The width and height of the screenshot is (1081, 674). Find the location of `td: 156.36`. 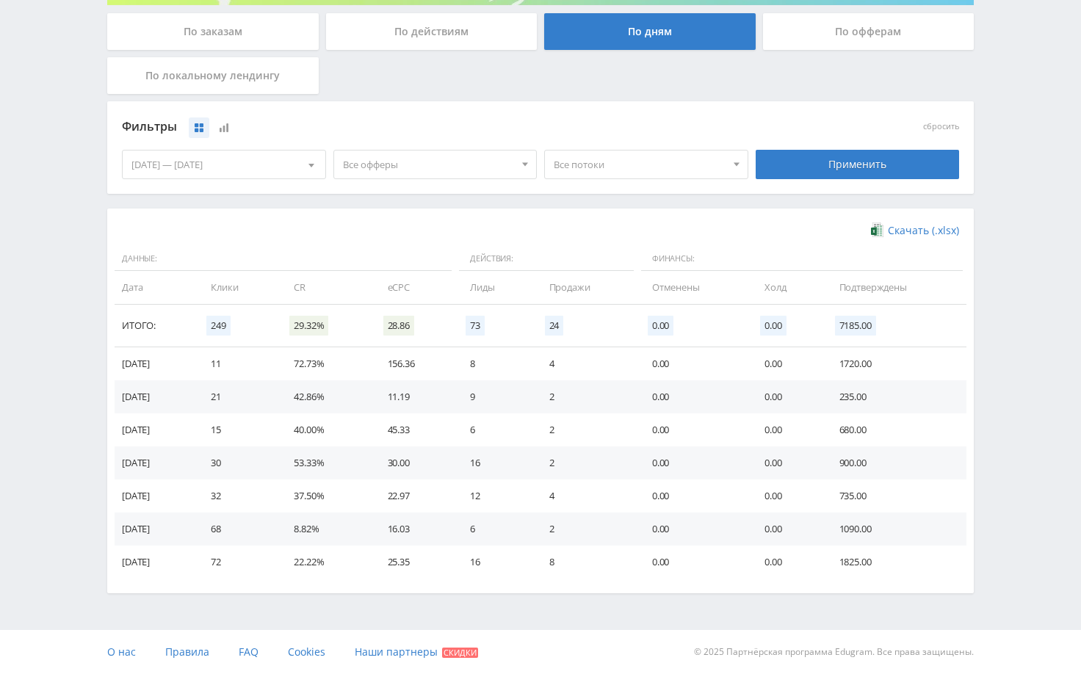

td: 156.36 is located at coordinates (414, 363).